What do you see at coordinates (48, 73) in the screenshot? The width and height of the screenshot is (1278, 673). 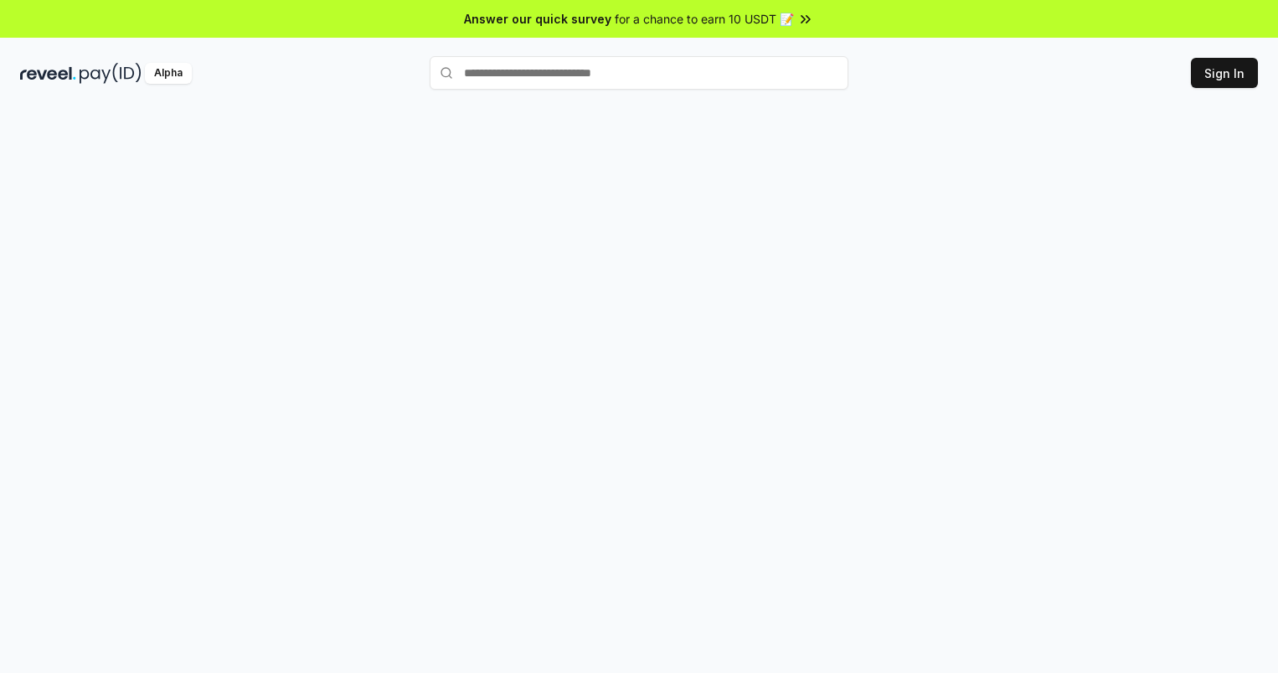 I see `img: reveel_dark` at bounding box center [48, 73].